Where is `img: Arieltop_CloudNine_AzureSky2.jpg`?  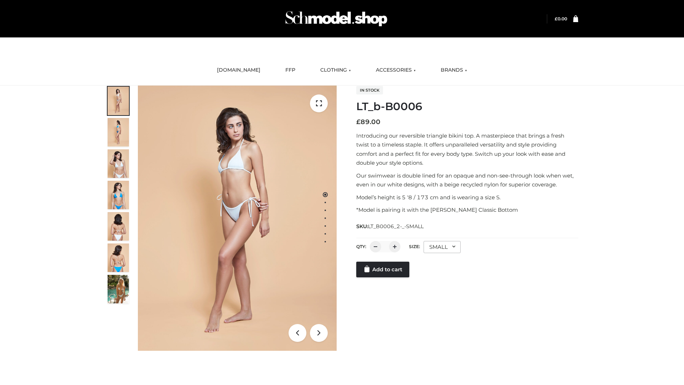
img: Arieltop_CloudNine_AzureSky2.jpg is located at coordinates (118, 289).